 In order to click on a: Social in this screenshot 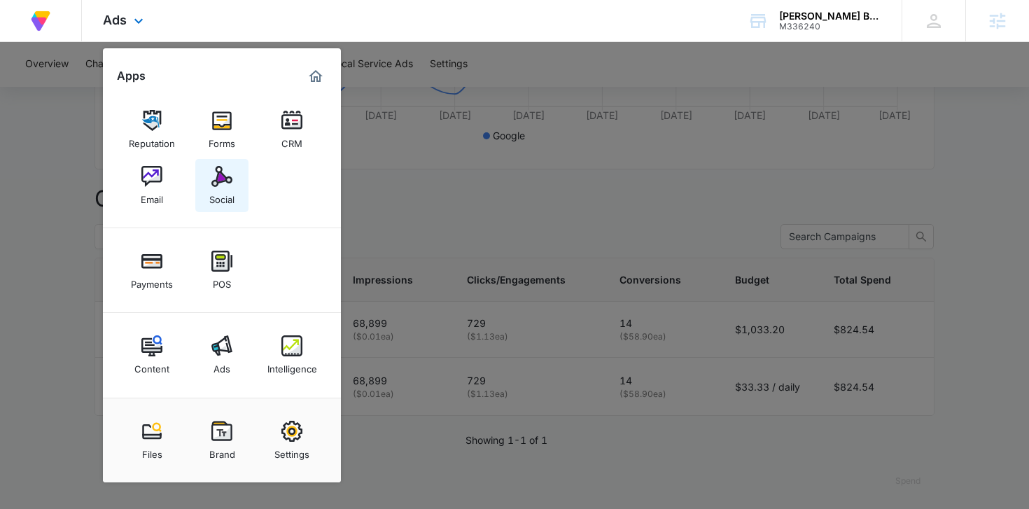, I will do `click(222, 185)`.